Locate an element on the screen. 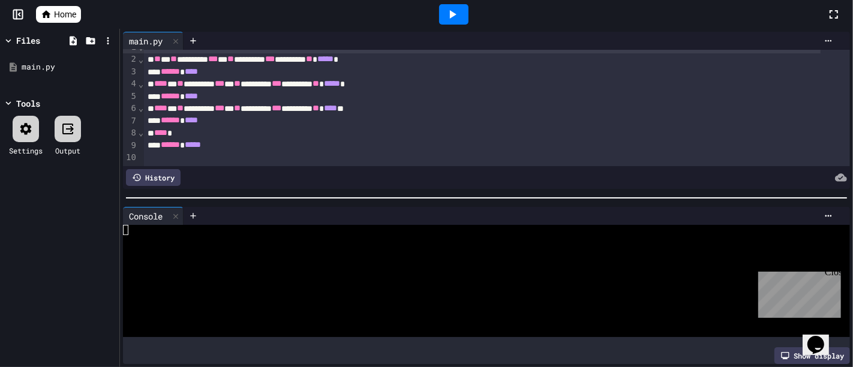 This screenshot has height=367, width=853. div: 4 is located at coordinates (130, 84).